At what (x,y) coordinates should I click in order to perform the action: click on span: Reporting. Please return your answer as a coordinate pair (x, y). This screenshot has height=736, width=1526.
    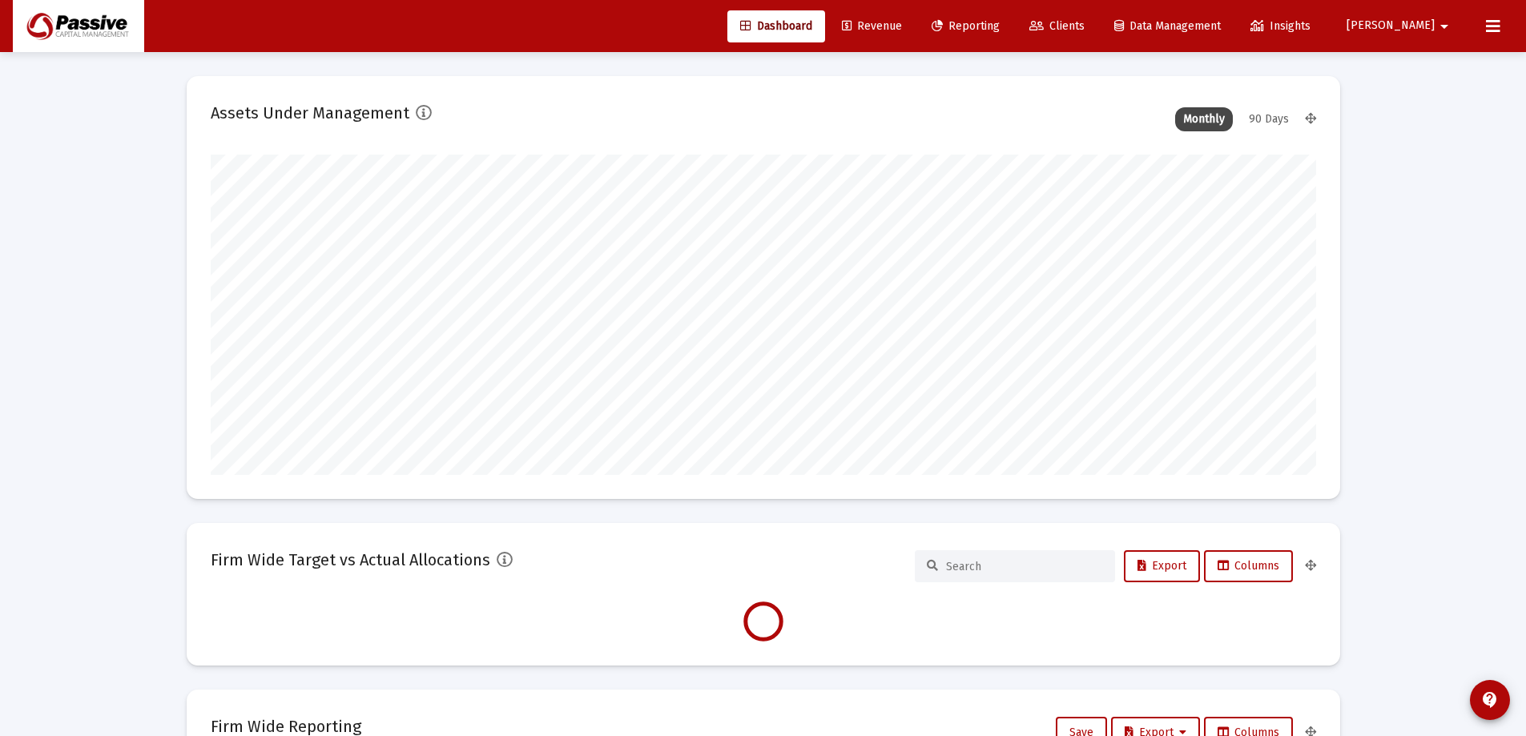
    Looking at the image, I should click on (965, 26).